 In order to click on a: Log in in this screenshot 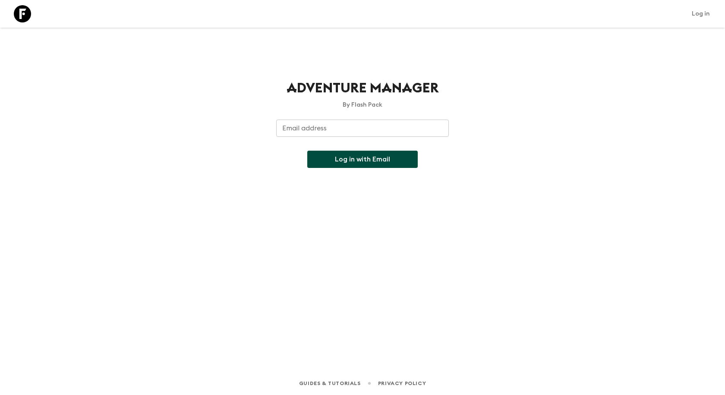, I will do `click(701, 14)`.